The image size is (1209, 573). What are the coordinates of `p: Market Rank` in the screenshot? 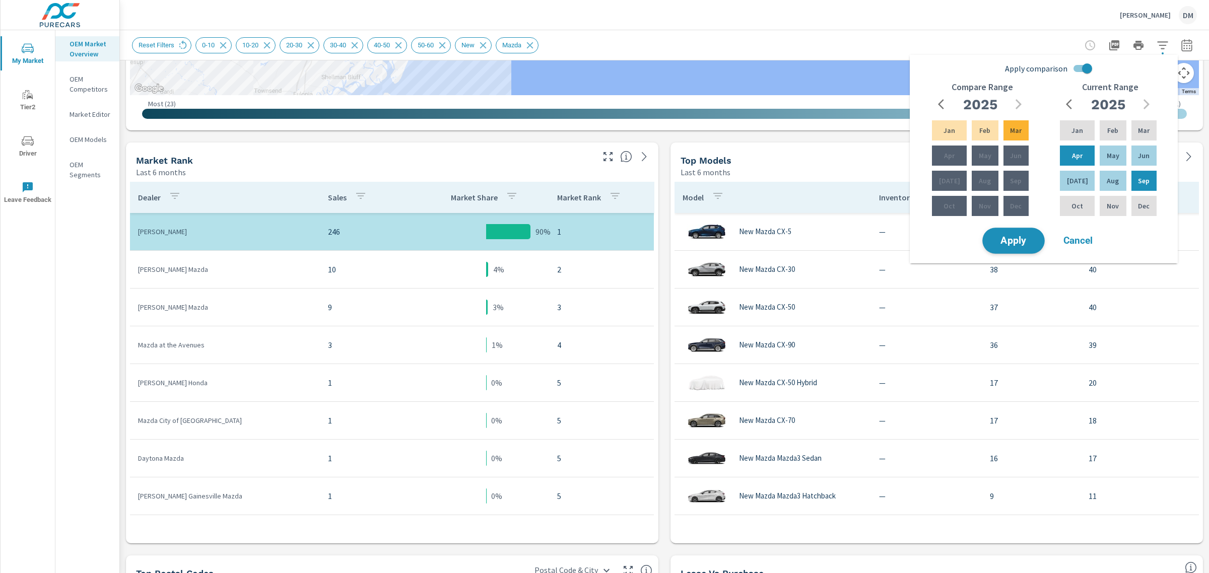 It's located at (579, 198).